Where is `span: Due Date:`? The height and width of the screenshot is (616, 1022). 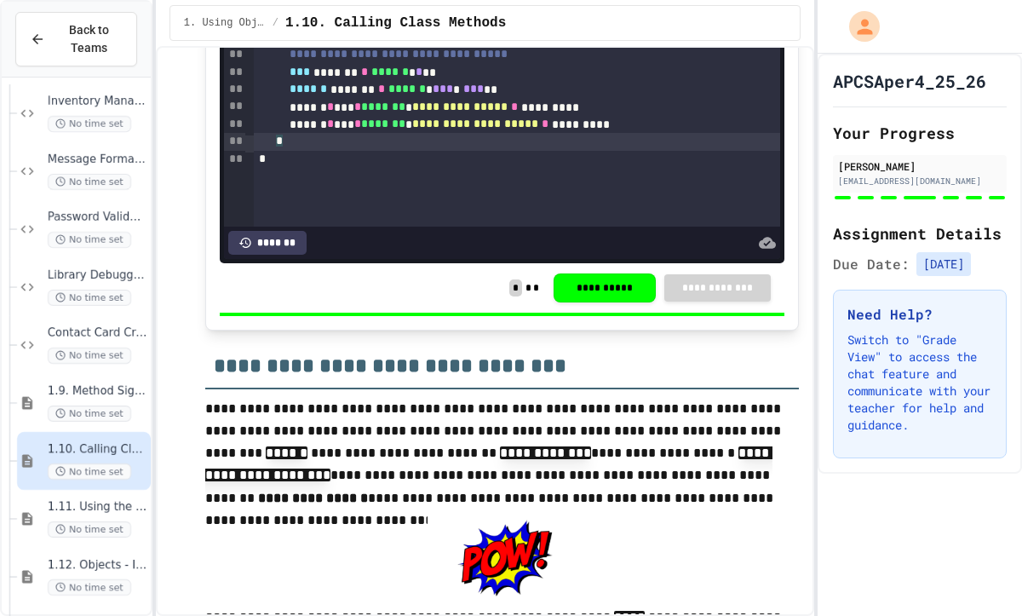
span: Due Date: is located at coordinates (871, 264).